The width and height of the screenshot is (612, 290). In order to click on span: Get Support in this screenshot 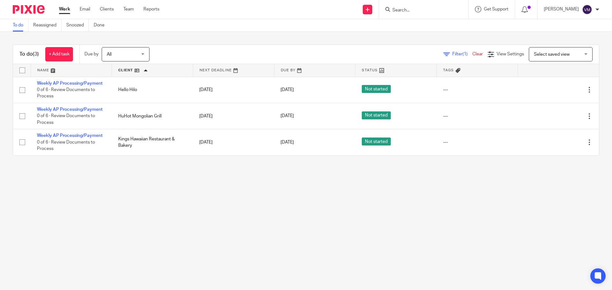, I will do `click(496, 9)`.